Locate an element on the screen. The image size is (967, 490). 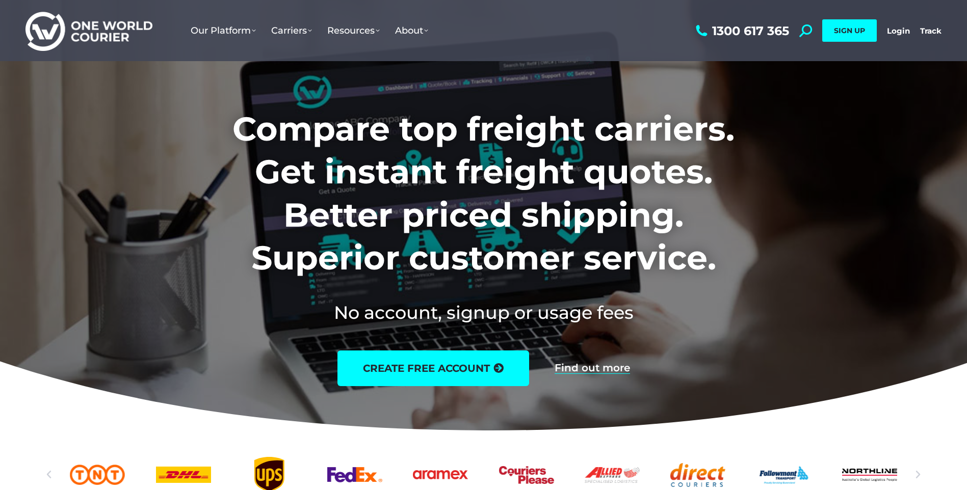
span: Resources is located at coordinates (353, 31).